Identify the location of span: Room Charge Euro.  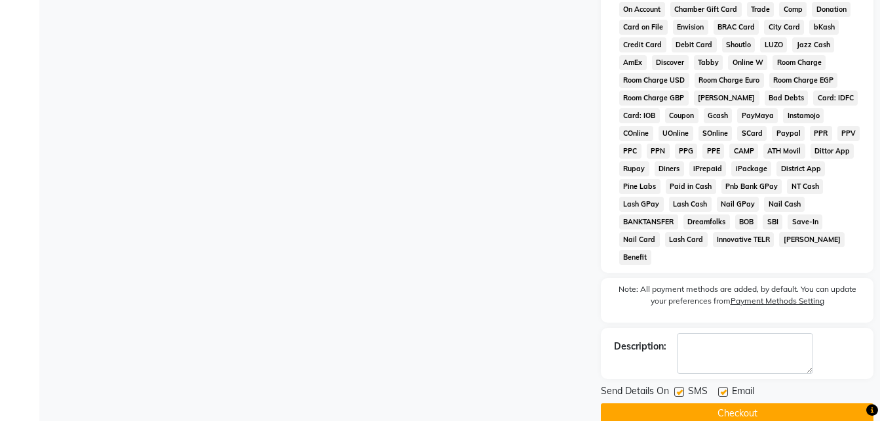
(729, 80).